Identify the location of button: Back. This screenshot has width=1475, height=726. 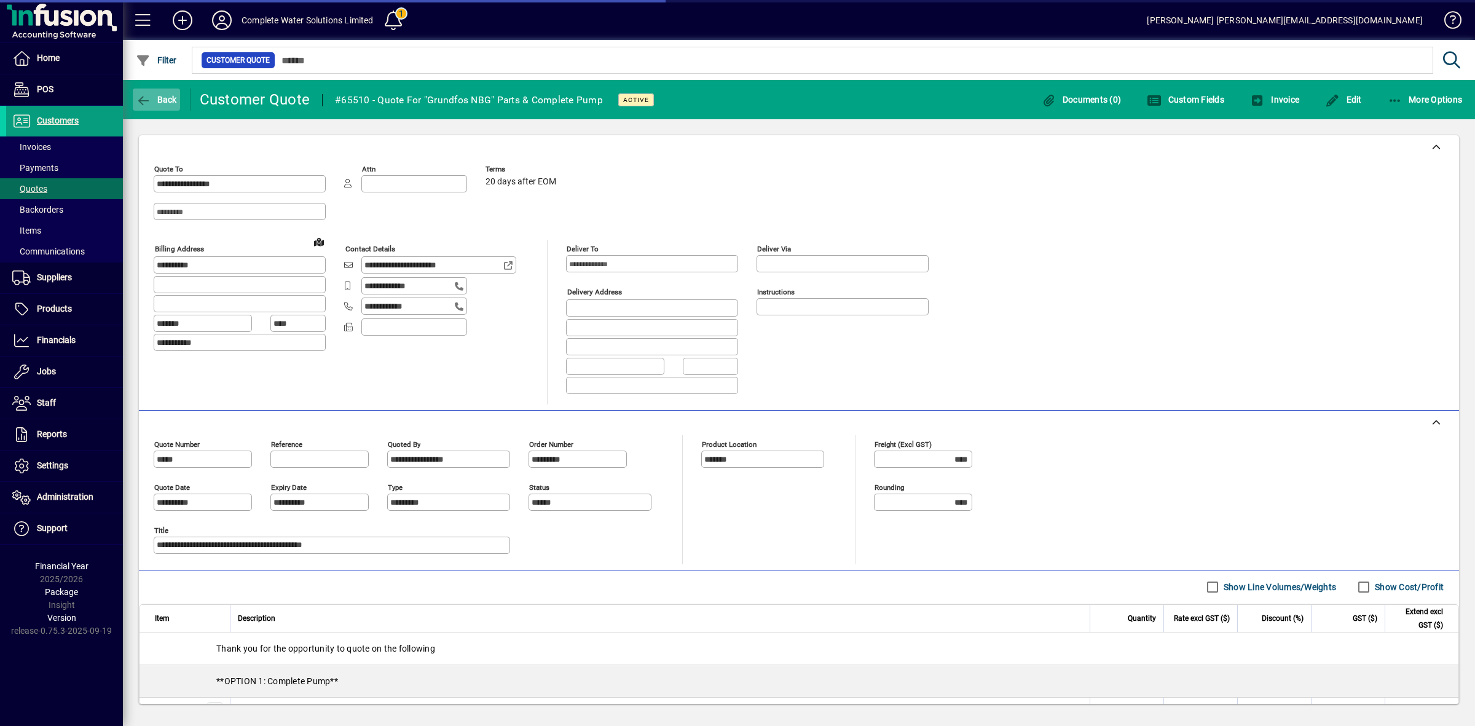
(156, 100).